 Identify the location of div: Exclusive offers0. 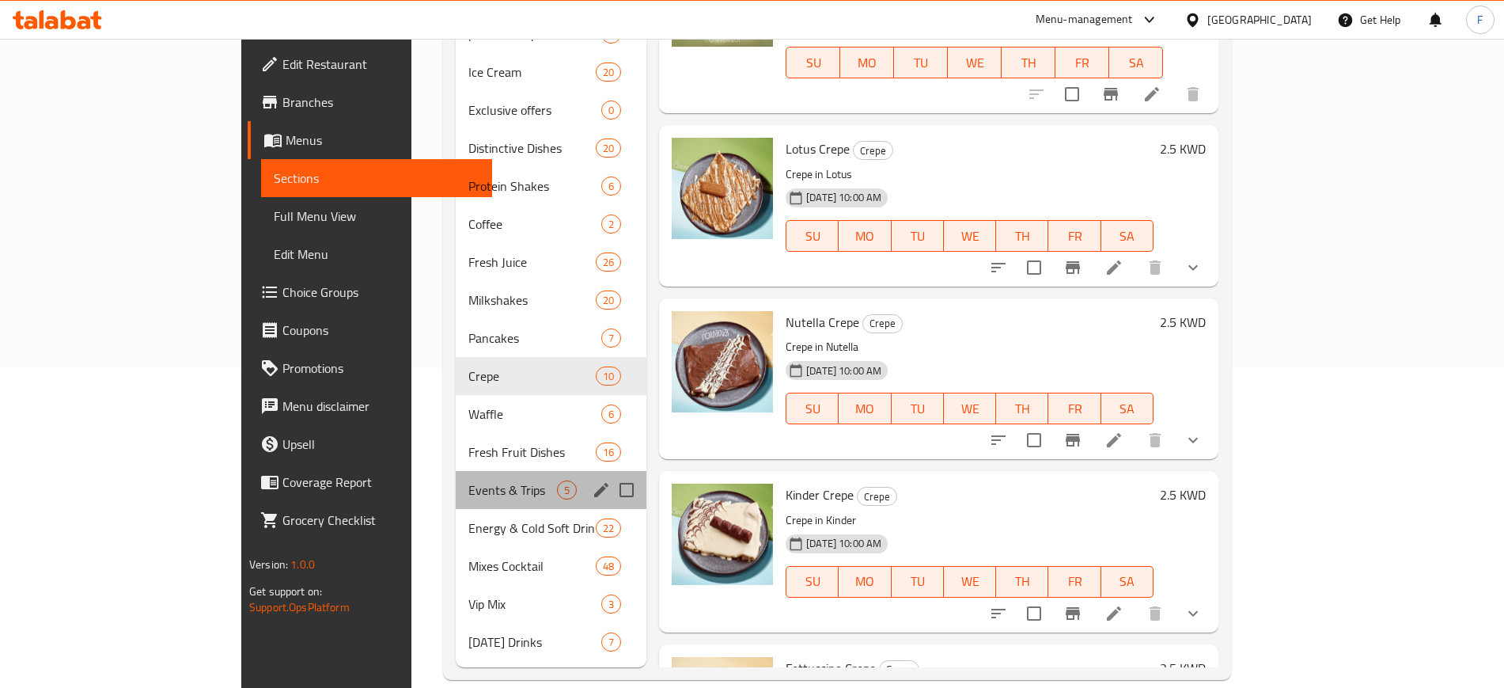
(551, 110).